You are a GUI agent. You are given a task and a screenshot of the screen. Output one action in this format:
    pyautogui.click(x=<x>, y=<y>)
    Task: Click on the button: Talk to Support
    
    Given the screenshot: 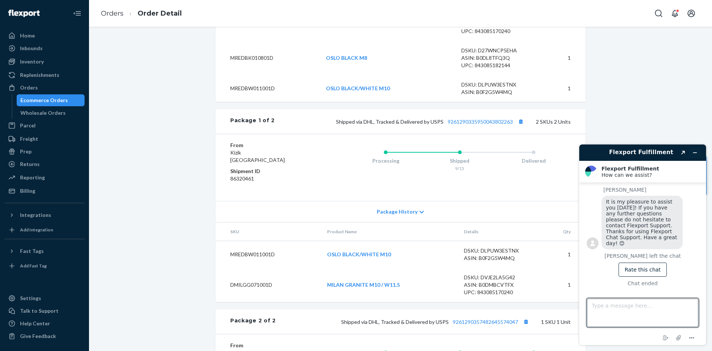 What is the action you would take?
    pyautogui.click(x=45, y=310)
    